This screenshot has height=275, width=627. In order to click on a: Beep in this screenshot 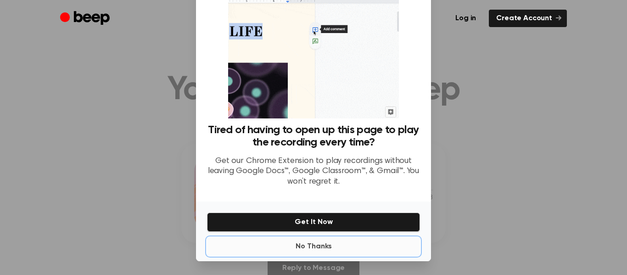, I will do `click(86, 18)`.